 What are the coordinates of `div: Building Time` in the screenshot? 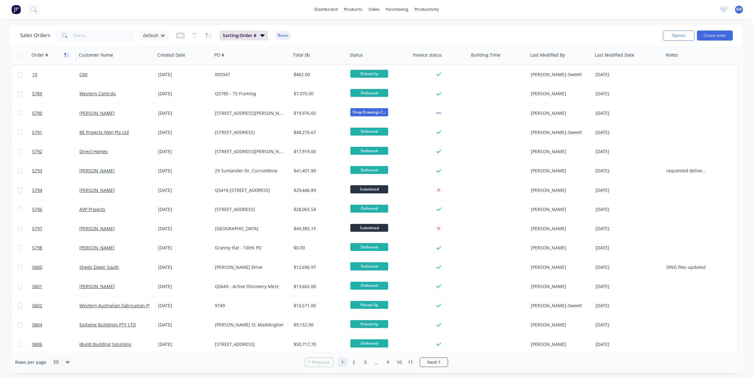 It's located at (485, 55).